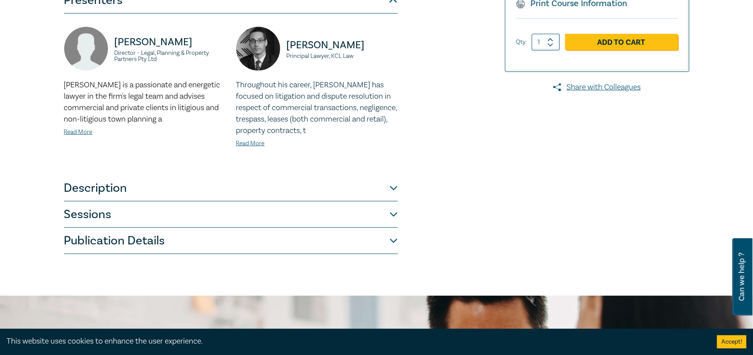 The height and width of the screenshot is (355, 753). What do you see at coordinates (342, 56) in the screenshot?
I see `small: Principal Lawyer, KCL Law` at bounding box center [342, 56].